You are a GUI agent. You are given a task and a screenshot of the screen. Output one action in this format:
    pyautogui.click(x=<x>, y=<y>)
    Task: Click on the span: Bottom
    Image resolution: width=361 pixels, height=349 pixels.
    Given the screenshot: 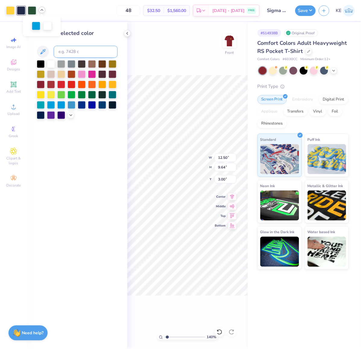 What is the action you would take?
    pyautogui.click(x=220, y=226)
    